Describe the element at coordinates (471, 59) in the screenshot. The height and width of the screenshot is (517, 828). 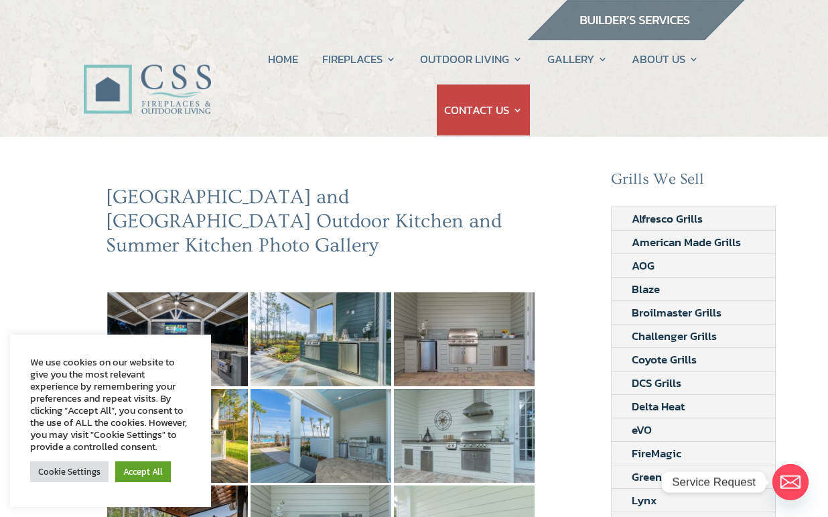
I see `a: OUTDOOR LIVING` at that location.